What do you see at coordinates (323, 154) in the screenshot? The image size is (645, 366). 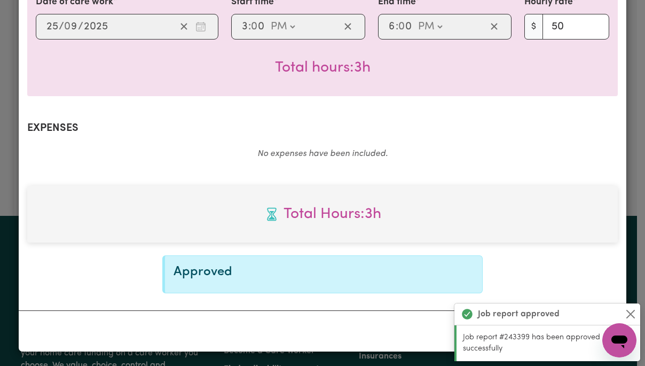 I see `em: No expenses have been included.` at bounding box center [323, 154].